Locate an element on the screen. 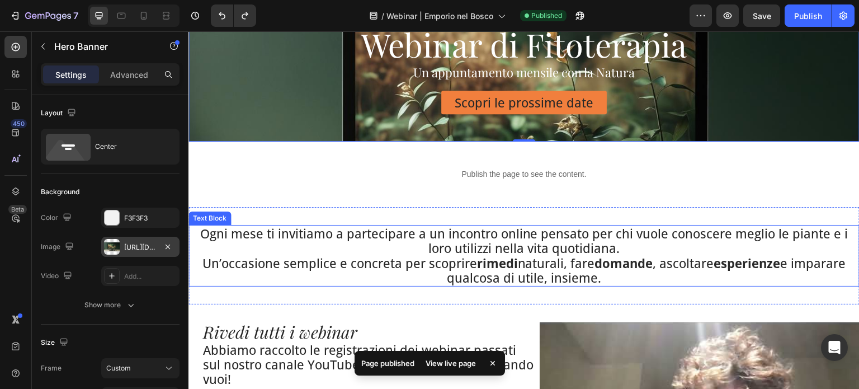 The height and width of the screenshot is (389, 859). div: Text Block is located at coordinates (21, 187).